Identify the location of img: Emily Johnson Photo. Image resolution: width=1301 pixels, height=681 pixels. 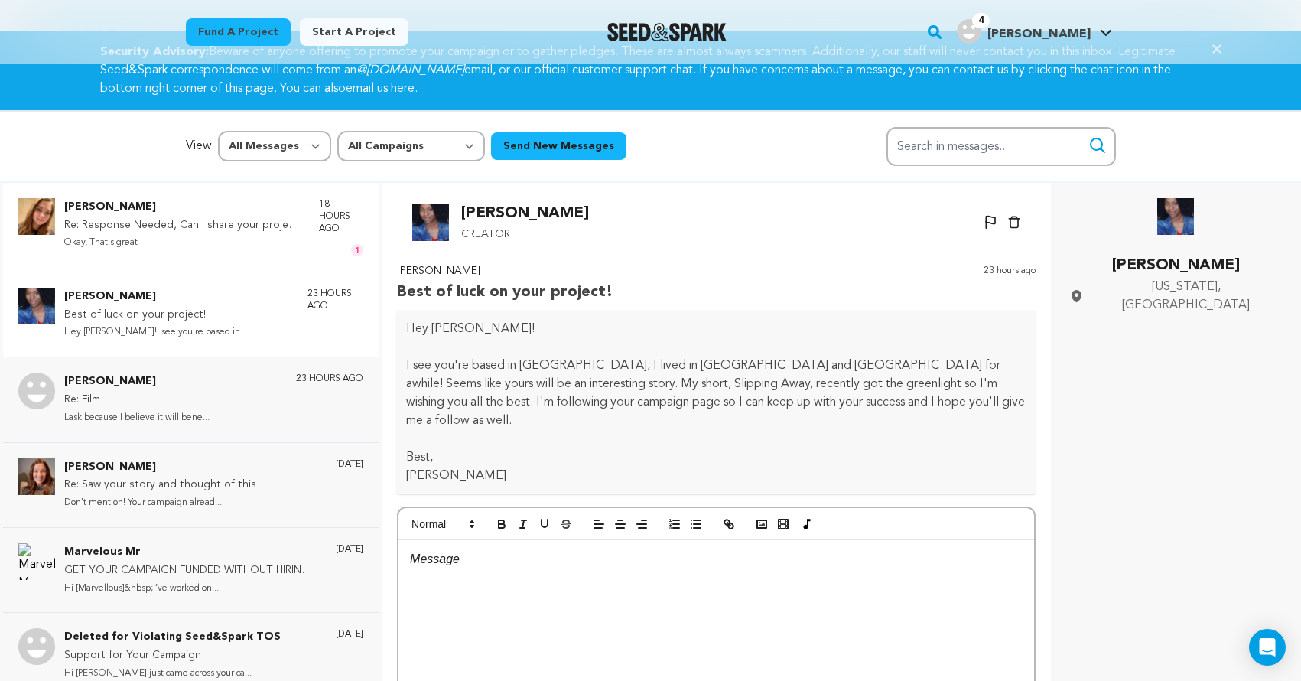
(37, 476).